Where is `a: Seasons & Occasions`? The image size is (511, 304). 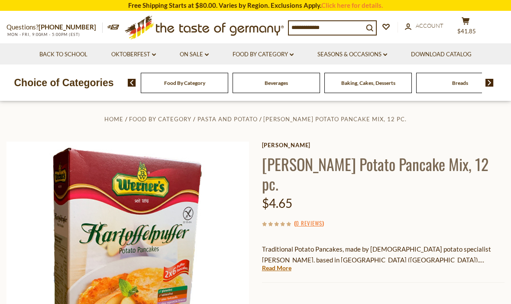 a: Seasons & Occasions is located at coordinates (352, 55).